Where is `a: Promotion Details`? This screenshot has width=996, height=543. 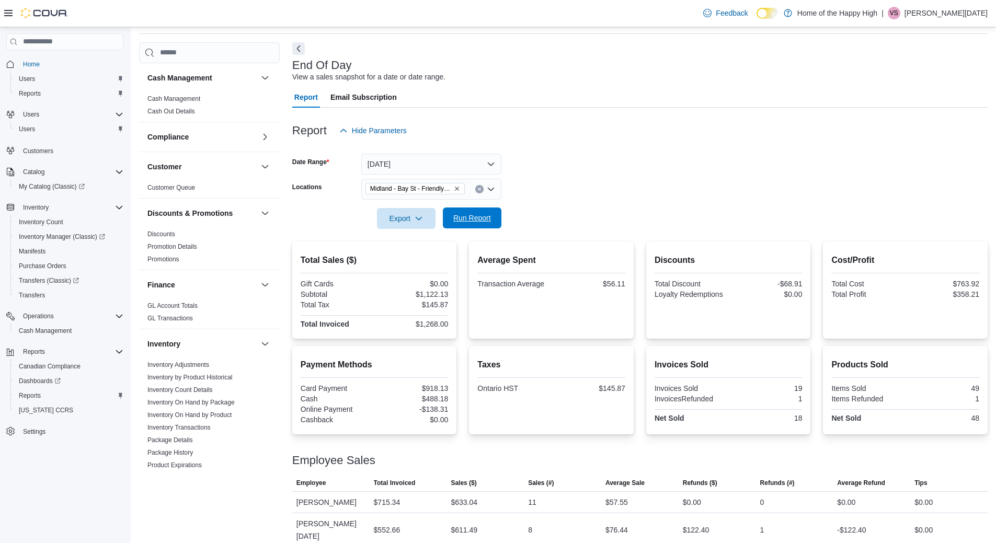 a: Promotion Details is located at coordinates (172, 247).